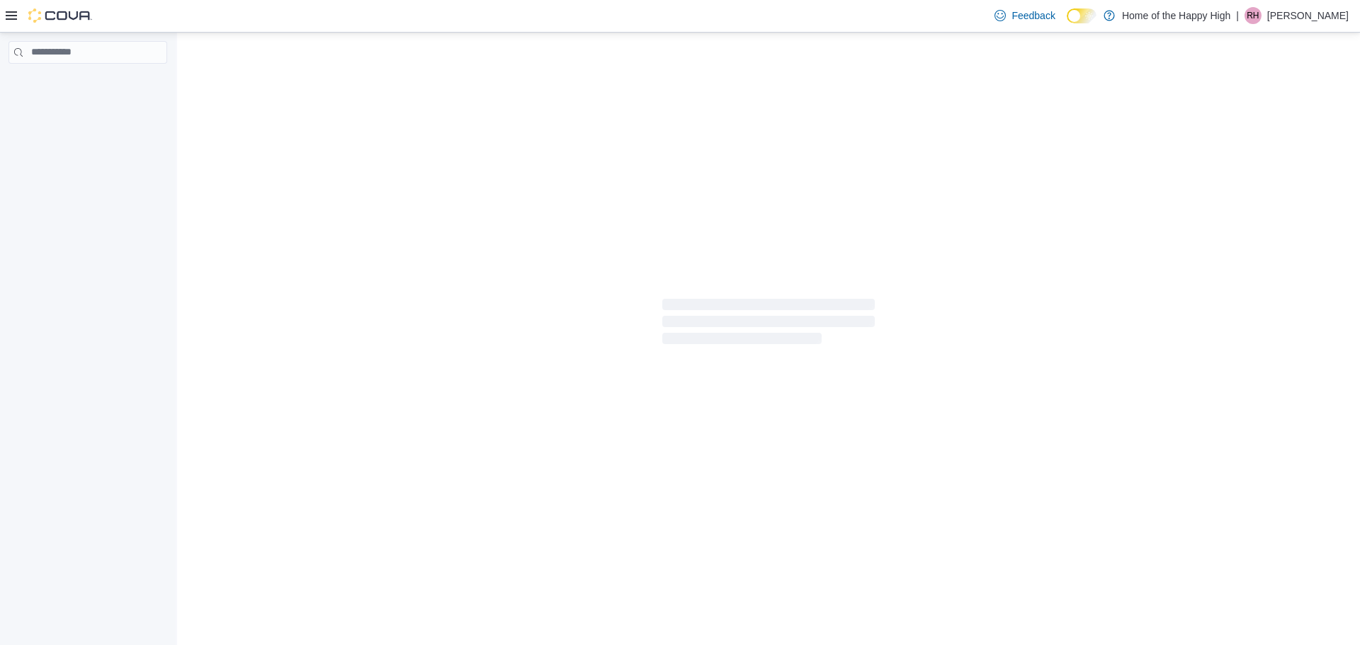 The height and width of the screenshot is (645, 1360). I want to click on span: Dark Mode, so click(1067, 23).